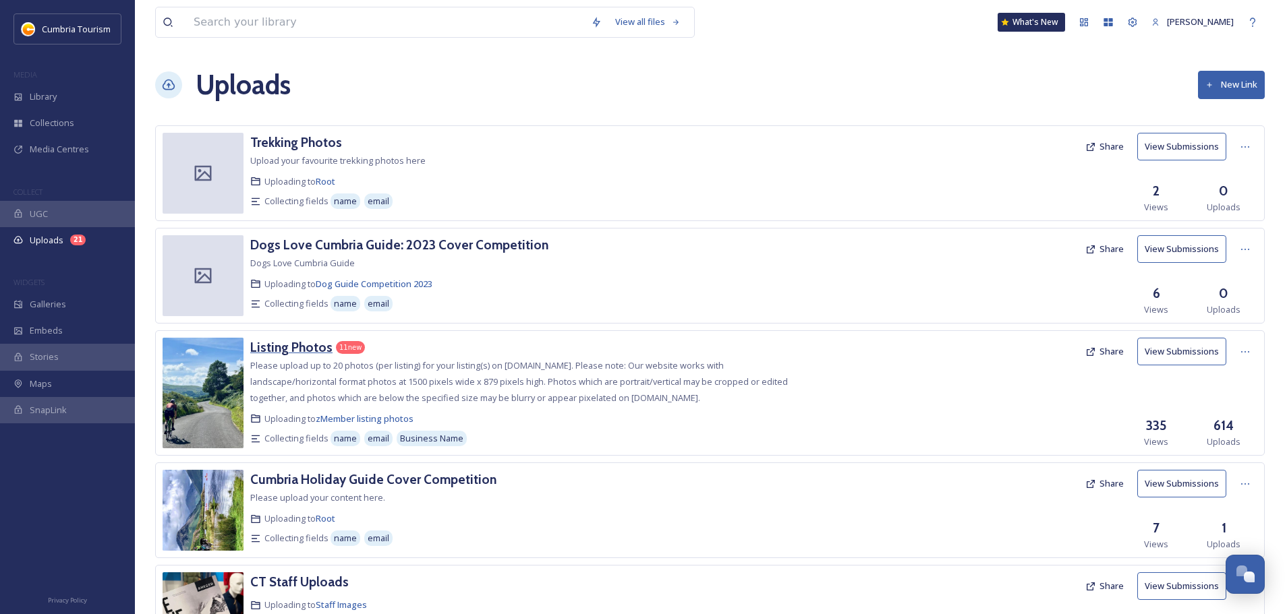 This screenshot has height=614, width=1285. Describe the element at coordinates (78, 240) in the screenshot. I see `div: 21` at that location.